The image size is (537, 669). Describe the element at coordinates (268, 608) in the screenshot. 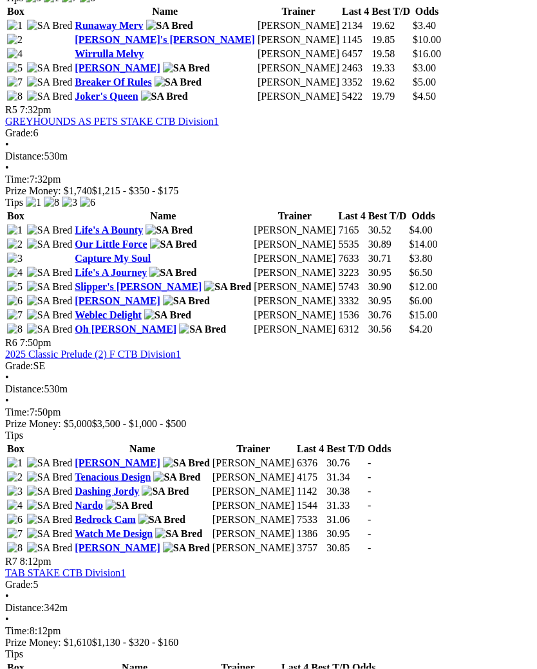

I see `div: 342m` at that location.